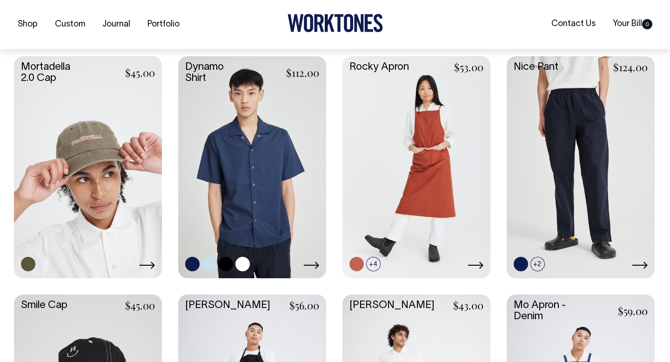  What do you see at coordinates (116, 24) in the screenshot?
I see `a: Journal` at bounding box center [116, 24].